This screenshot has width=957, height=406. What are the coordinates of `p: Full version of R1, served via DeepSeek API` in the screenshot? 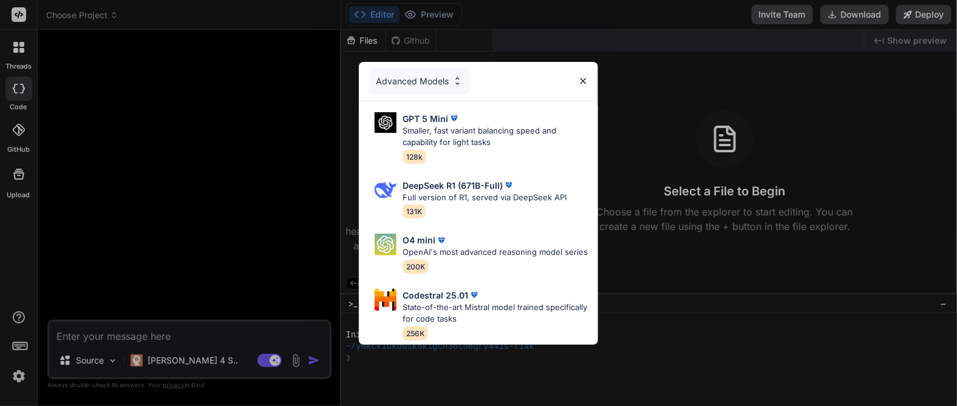 It's located at (485, 198).